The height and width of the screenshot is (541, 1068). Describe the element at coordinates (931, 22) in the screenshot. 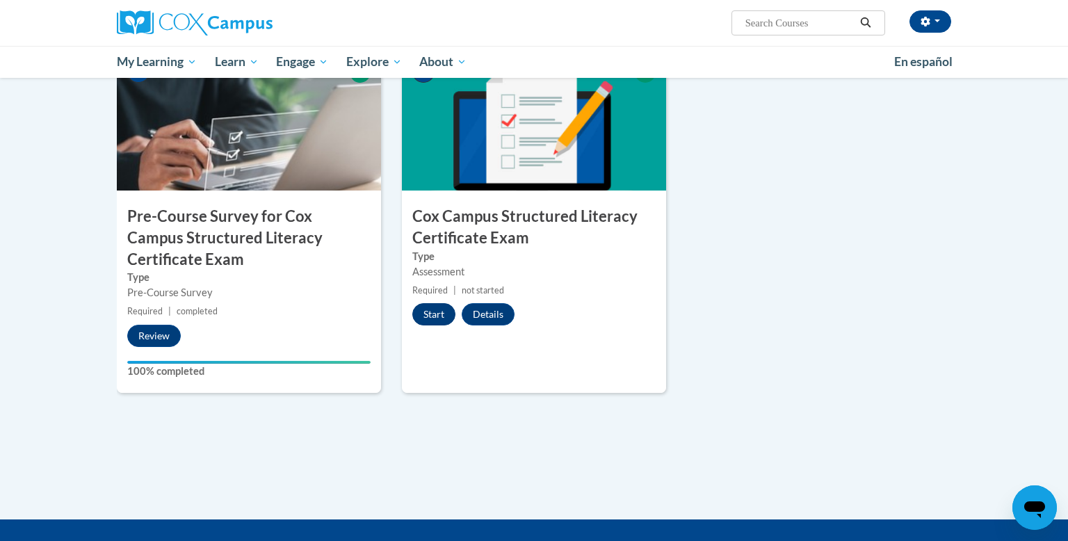

I see `button: Account Settings` at that location.